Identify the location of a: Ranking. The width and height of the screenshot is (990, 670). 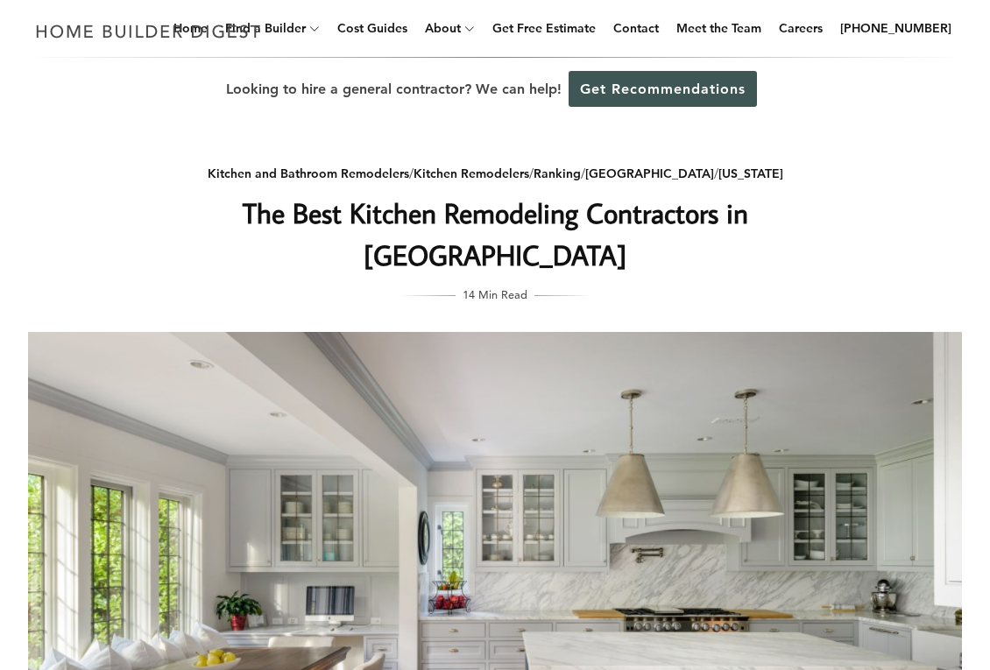
(557, 174).